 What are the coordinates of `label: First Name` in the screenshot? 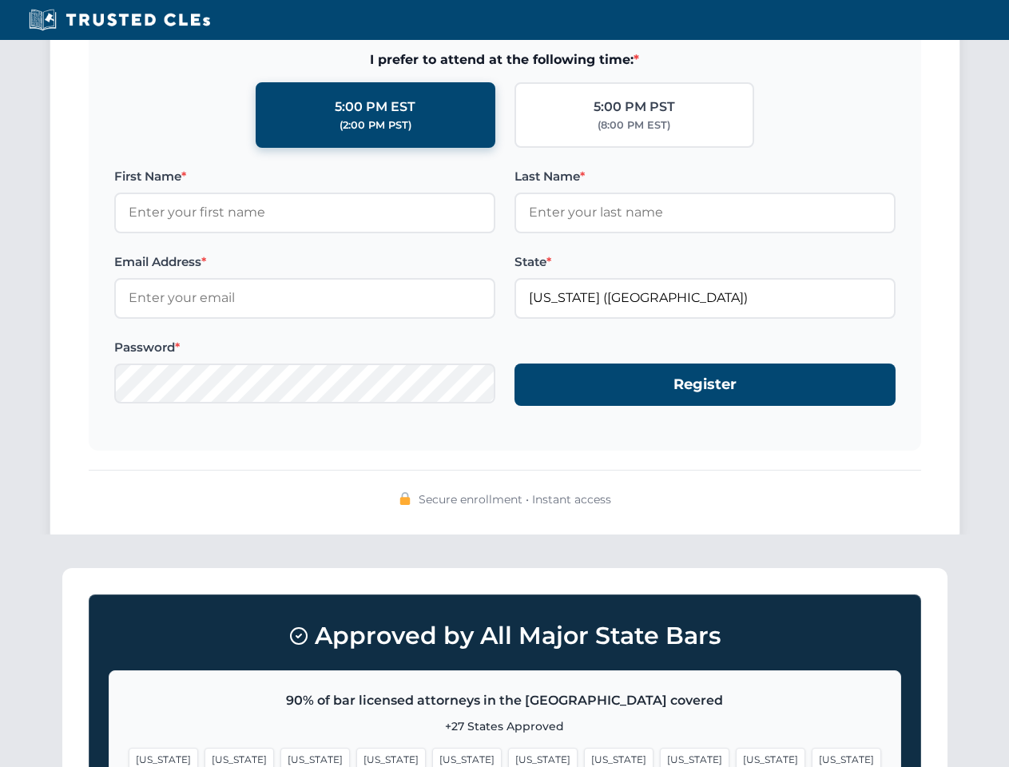 It's located at (305, 177).